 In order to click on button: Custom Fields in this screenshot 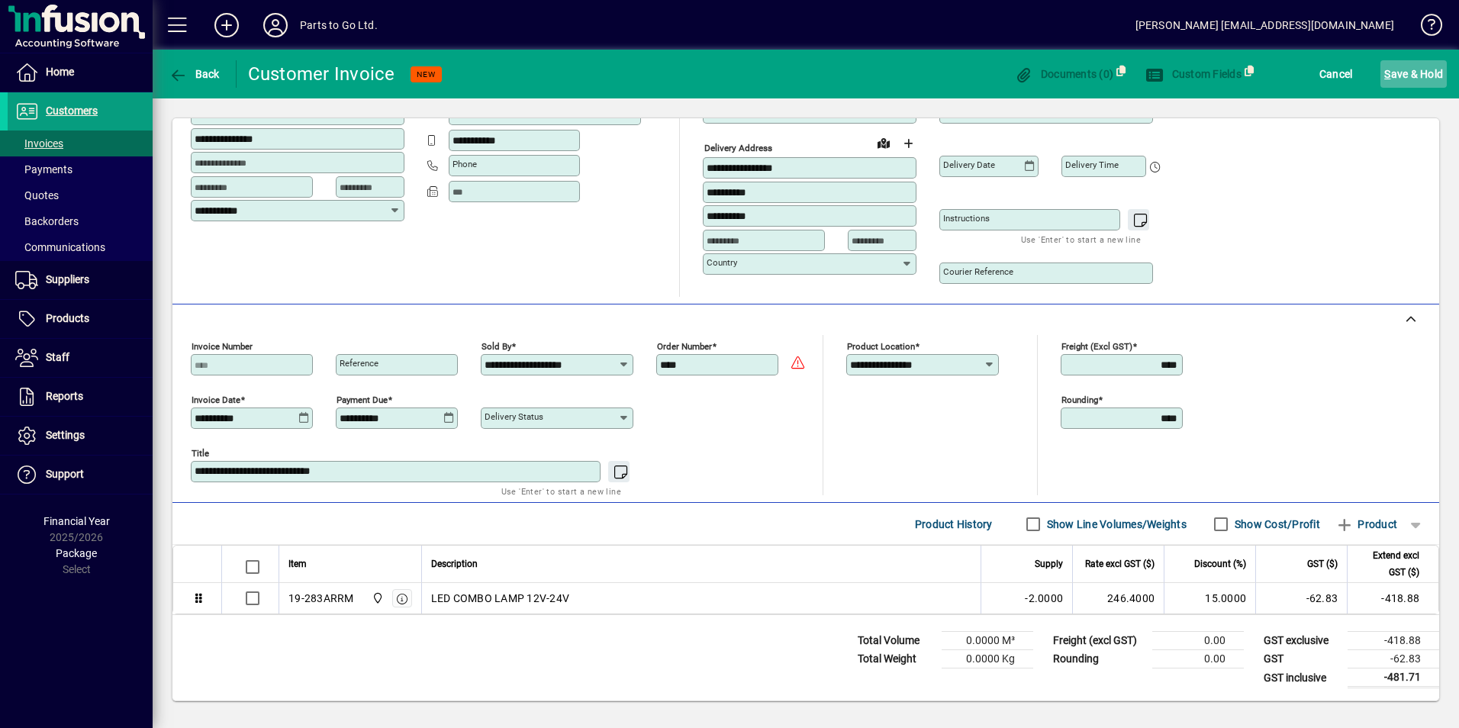, I will do `click(1194, 74)`.